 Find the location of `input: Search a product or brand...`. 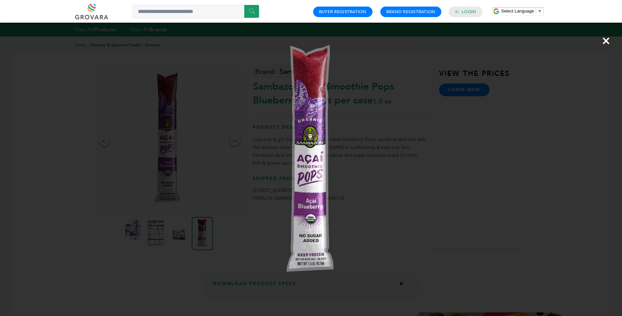

input: Search a product or brand... is located at coordinates (196, 11).